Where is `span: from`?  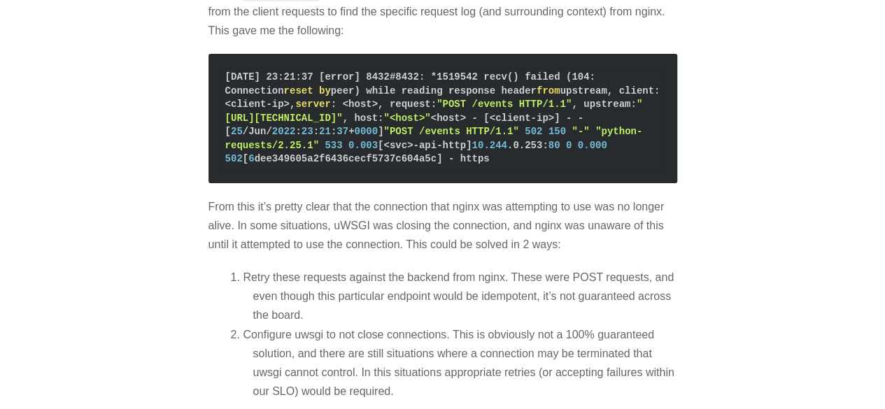 span: from is located at coordinates (549, 91).